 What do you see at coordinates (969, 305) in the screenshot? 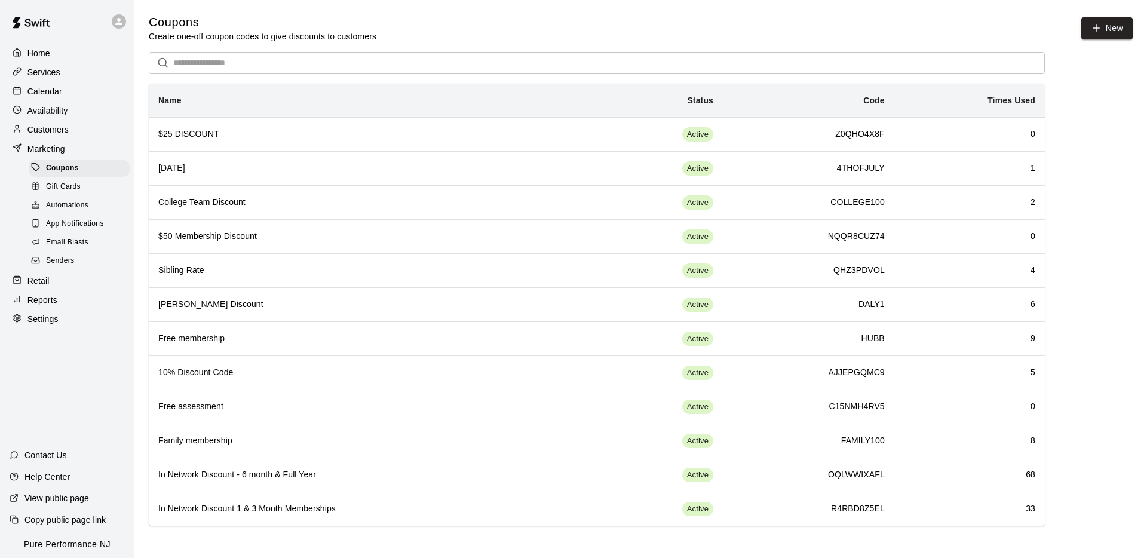
I see `h6: 6` at bounding box center [969, 305].